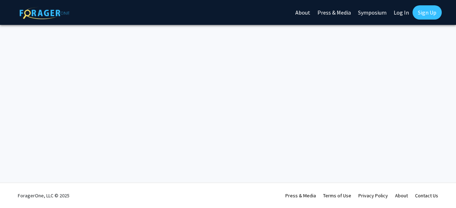 Image resolution: width=456 pixels, height=208 pixels. I want to click on img: ForagerOne Logo, so click(45, 13).